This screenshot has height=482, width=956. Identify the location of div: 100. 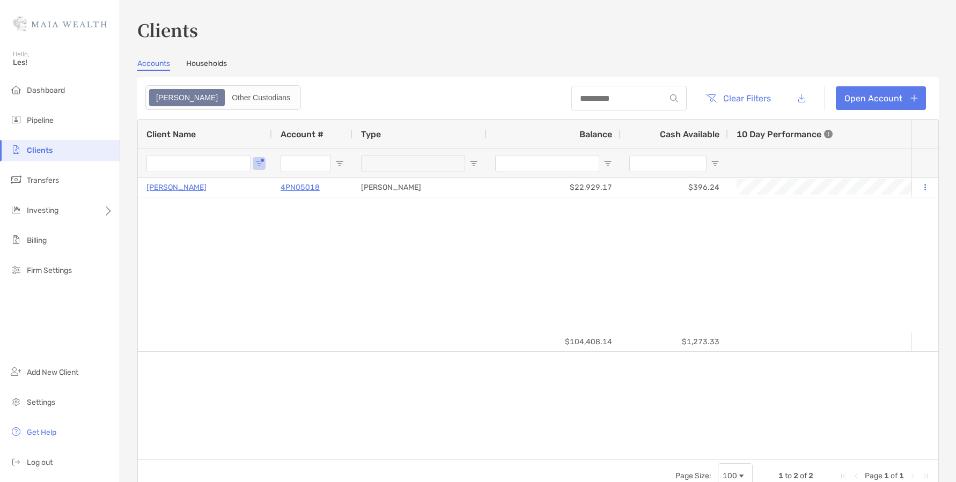
(729, 476).